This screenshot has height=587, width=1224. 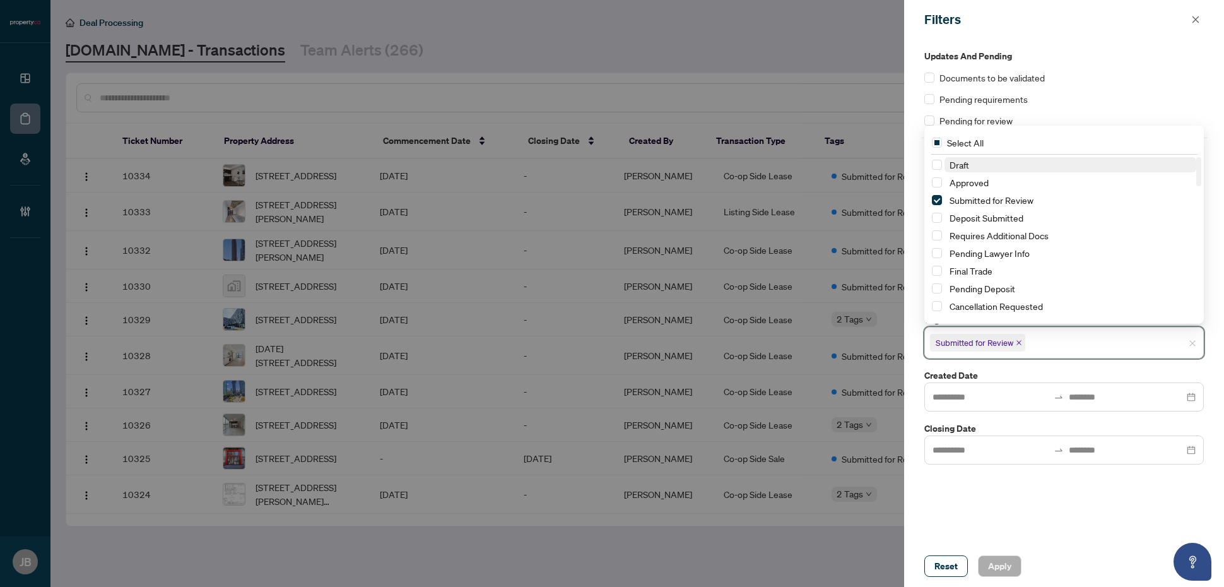 What do you see at coordinates (1055, 20) in the screenshot?
I see `div: Filters` at bounding box center [1055, 20].